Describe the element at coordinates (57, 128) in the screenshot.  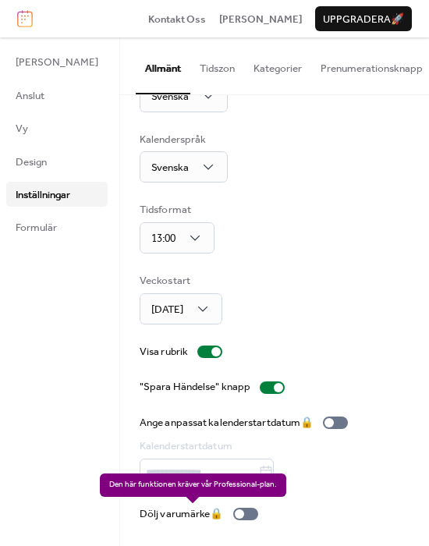
I see `a: Vy` at that location.